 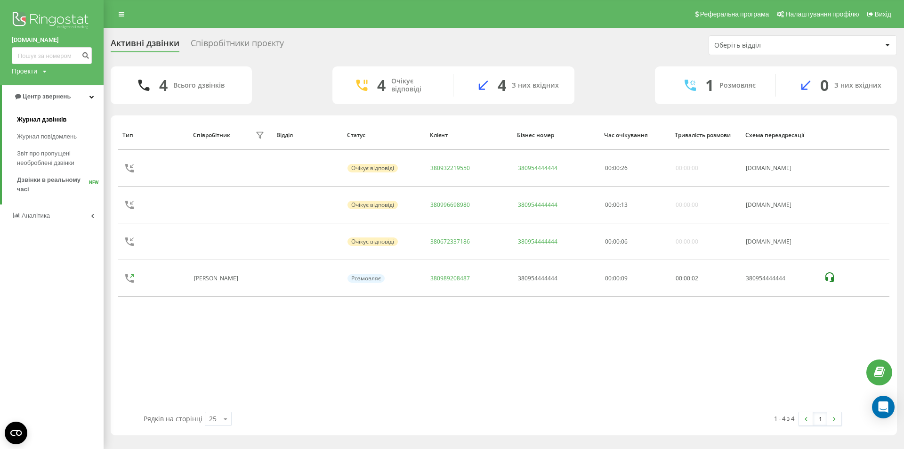 What do you see at coordinates (822, 14) in the screenshot?
I see `span: Налаштування профілю` at bounding box center [822, 14].